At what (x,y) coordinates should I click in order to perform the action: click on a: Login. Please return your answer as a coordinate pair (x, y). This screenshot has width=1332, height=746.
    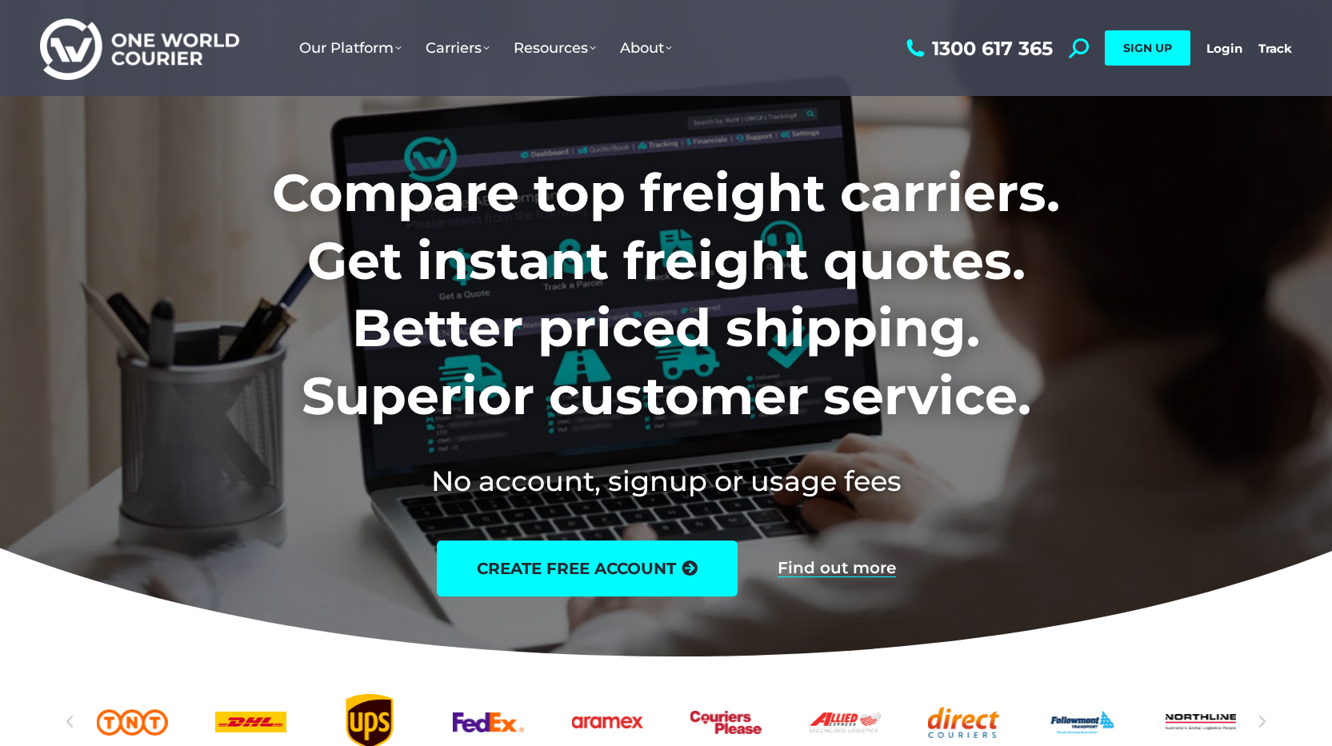
    Looking at the image, I should click on (1224, 48).